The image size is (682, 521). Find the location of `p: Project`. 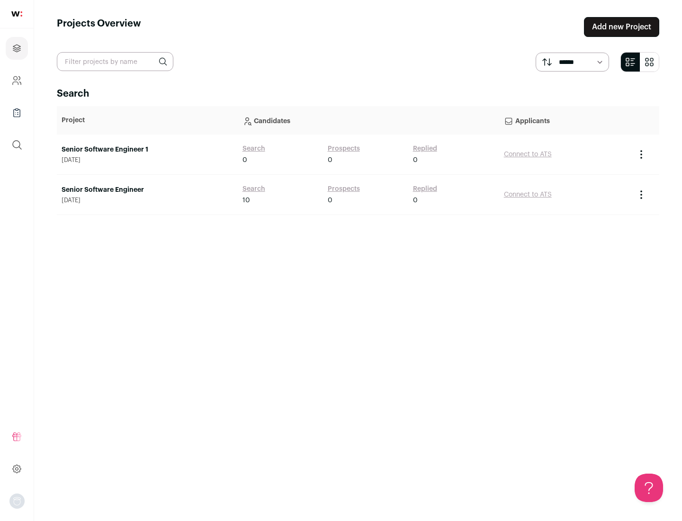

p: Project is located at coordinates (147, 120).